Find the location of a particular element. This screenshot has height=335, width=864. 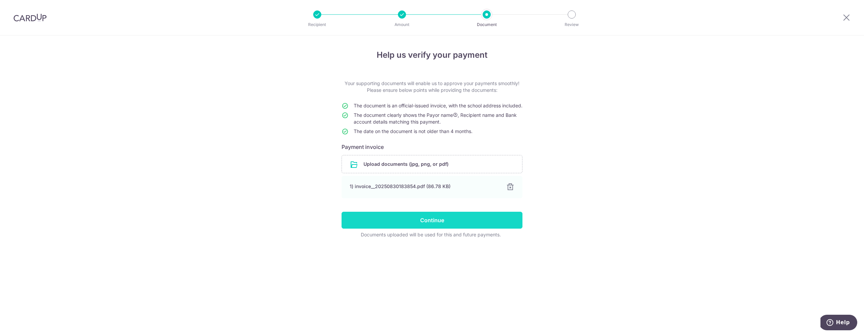

h4: Help us verify your payment is located at coordinates (432, 55).